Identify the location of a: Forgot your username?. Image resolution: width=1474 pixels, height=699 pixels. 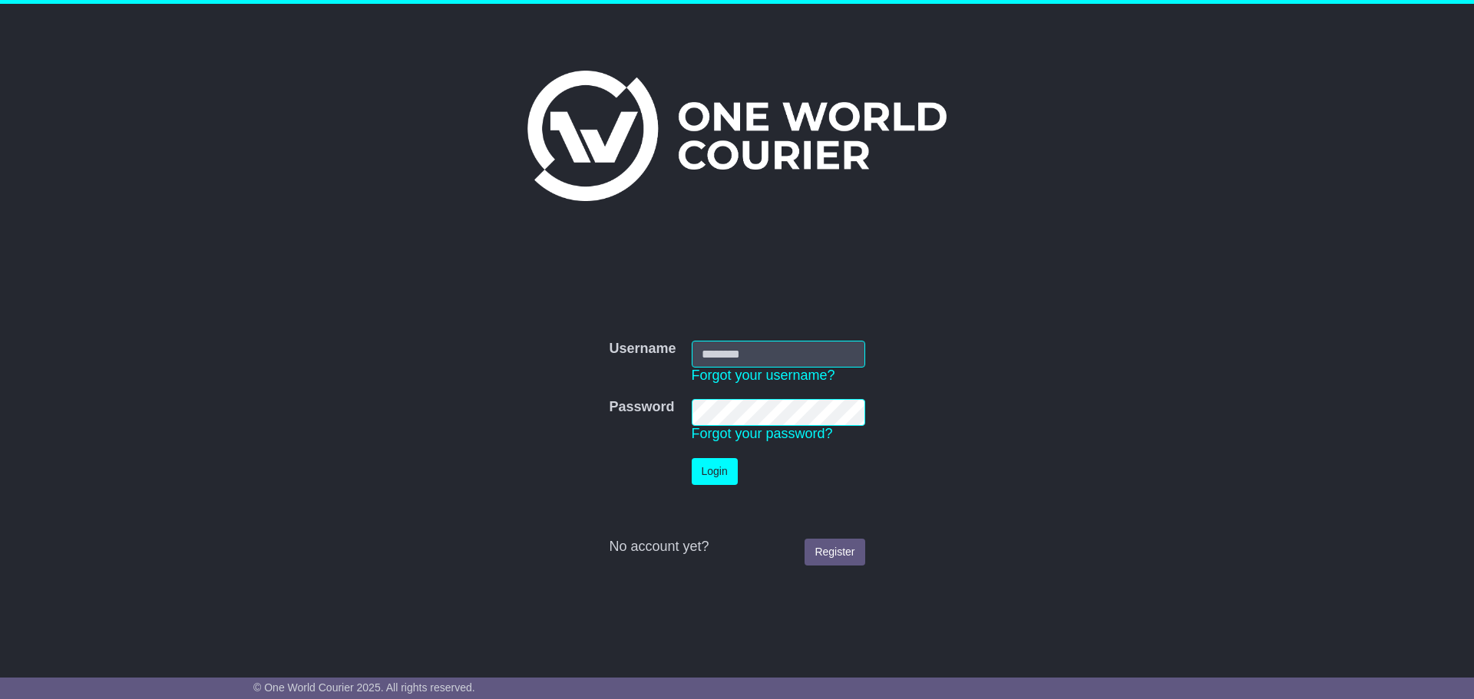
(763, 375).